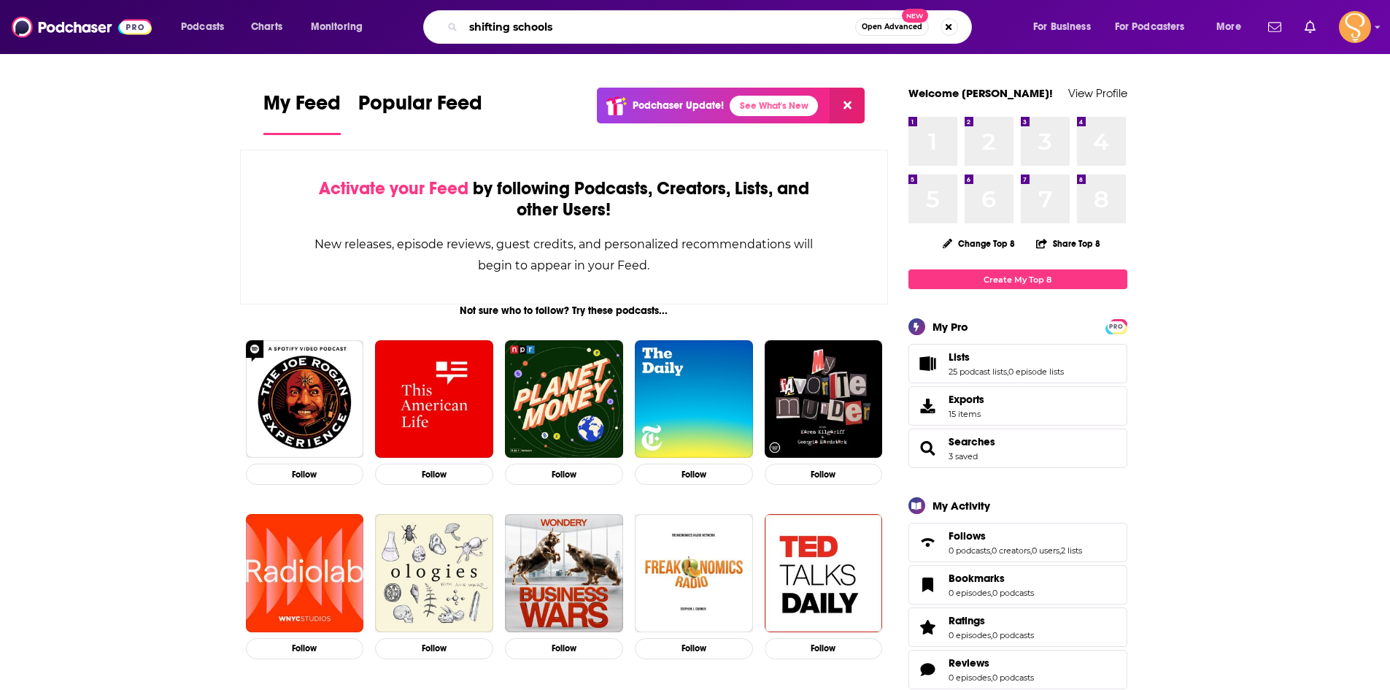  What do you see at coordinates (305, 399) in the screenshot?
I see `img: The Joe Rogan Experience` at bounding box center [305, 399].